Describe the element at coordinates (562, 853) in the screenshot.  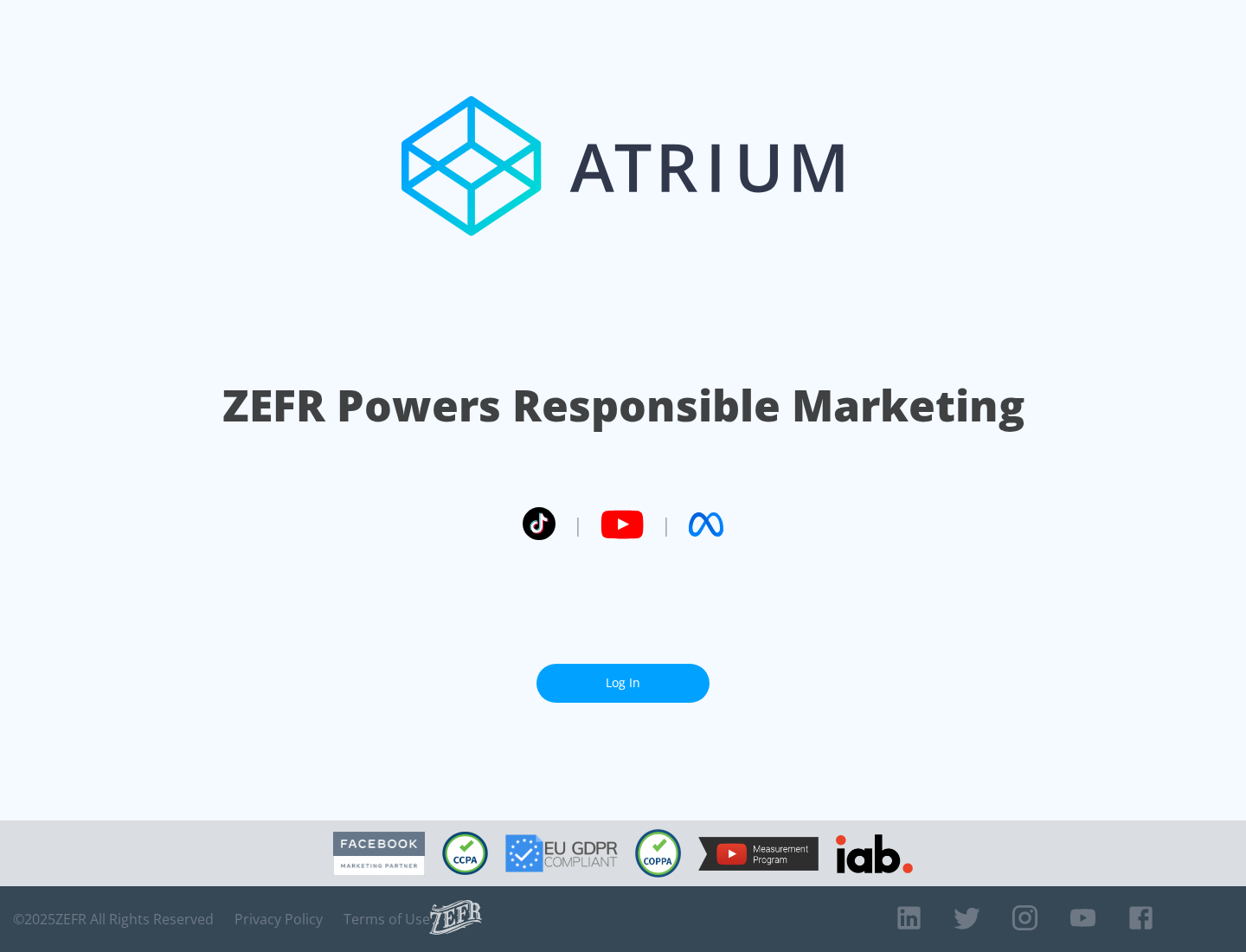
I see `img: GDPR Compliant` at that location.